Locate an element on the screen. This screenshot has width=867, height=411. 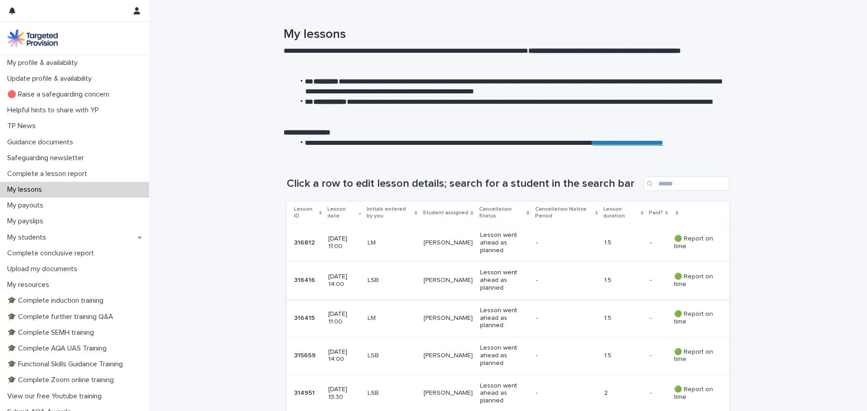
p: 314951 is located at coordinates (305, 392).